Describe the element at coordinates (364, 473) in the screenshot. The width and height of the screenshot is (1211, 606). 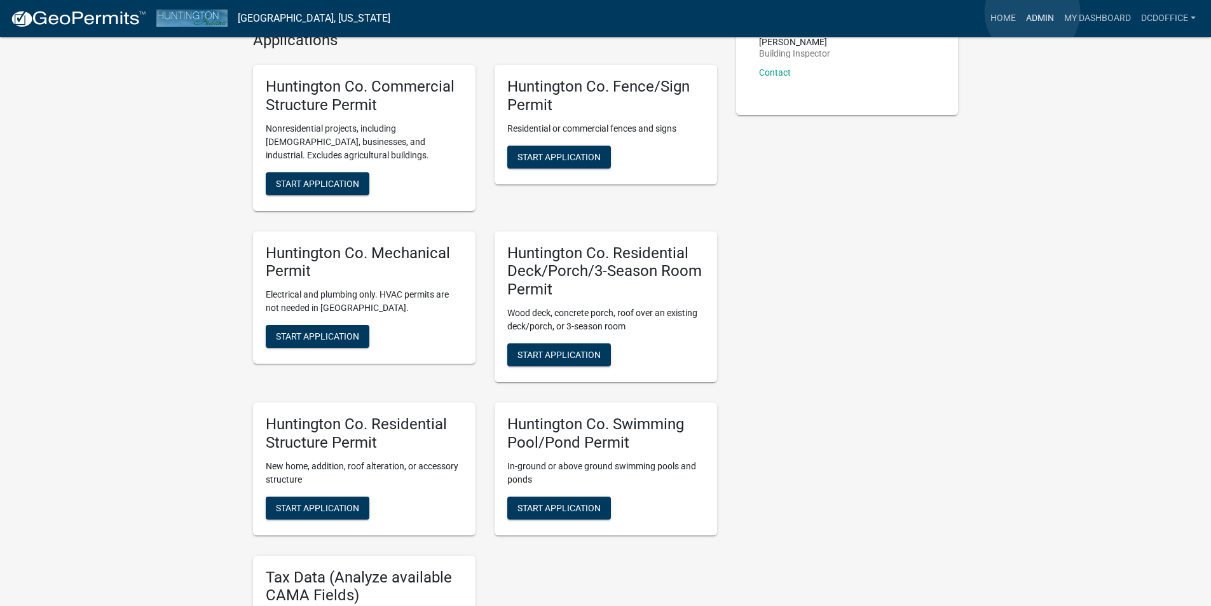
I see `p: New home, addition, roof alteration, or accessory structure` at that location.